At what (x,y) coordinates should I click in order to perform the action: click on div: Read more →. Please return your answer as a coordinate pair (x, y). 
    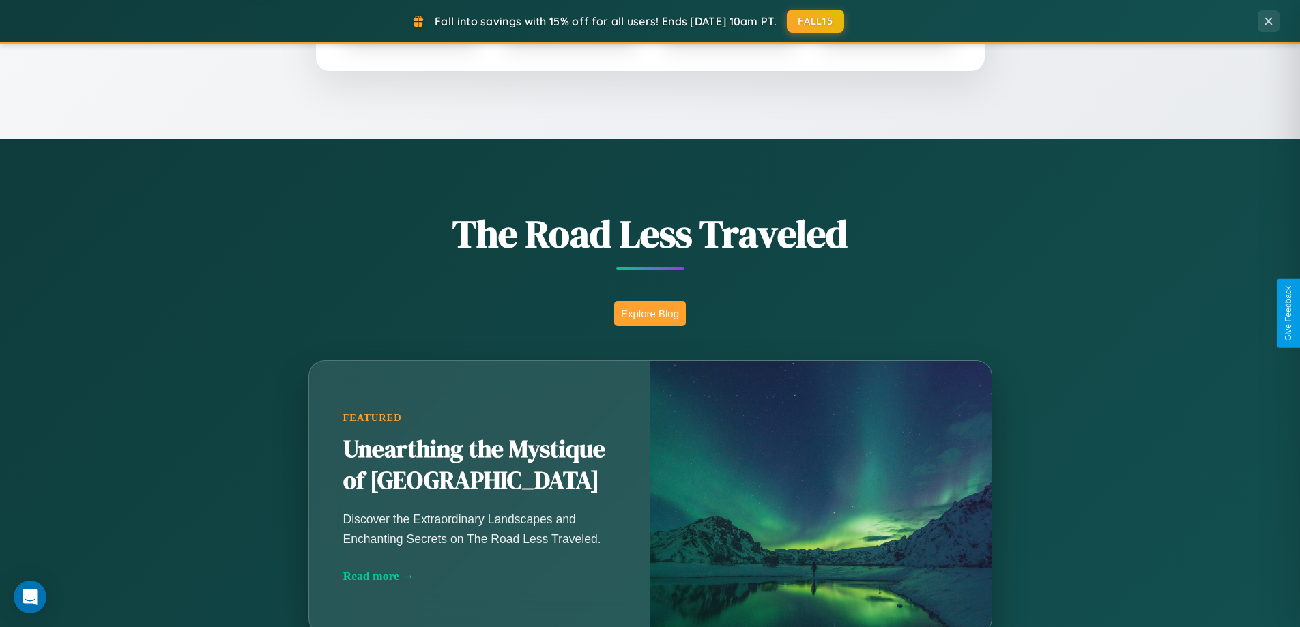
    Looking at the image, I should click on (480, 576).